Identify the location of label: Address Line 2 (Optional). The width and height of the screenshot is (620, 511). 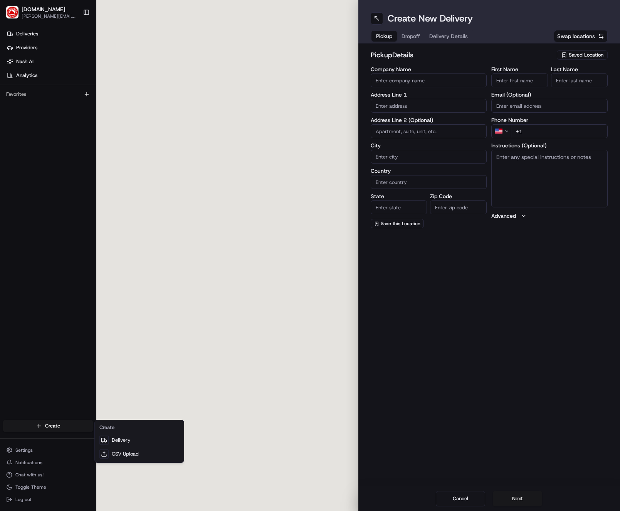
(429, 120).